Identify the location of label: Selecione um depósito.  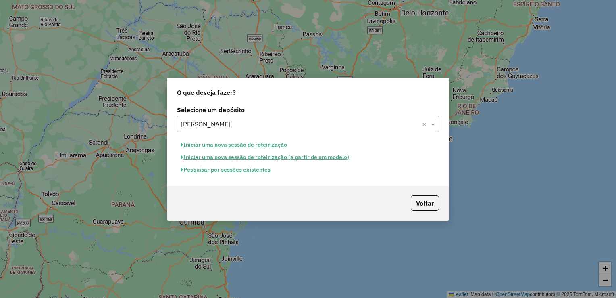
(308, 110).